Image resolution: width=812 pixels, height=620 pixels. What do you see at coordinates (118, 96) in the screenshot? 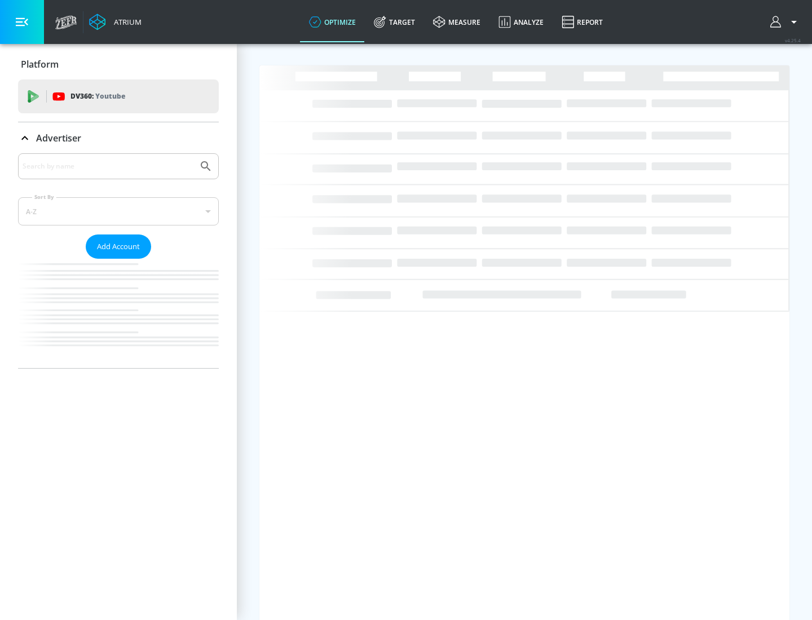
I see `div: DV360: Youtube` at bounding box center [118, 96].